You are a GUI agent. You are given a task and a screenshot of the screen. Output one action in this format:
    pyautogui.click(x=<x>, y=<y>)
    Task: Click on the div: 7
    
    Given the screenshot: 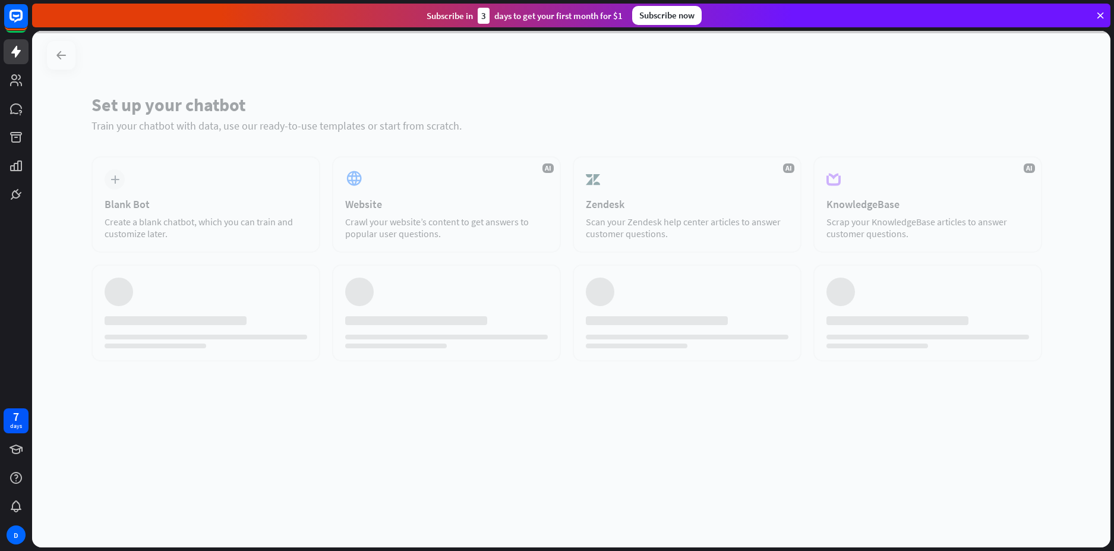 What is the action you would take?
    pyautogui.click(x=16, y=416)
    